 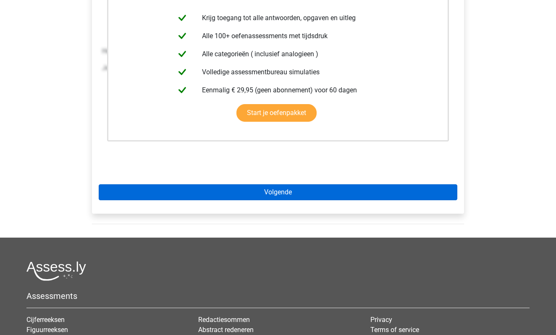 I want to click on a: Abstract redeneren, so click(x=226, y=330).